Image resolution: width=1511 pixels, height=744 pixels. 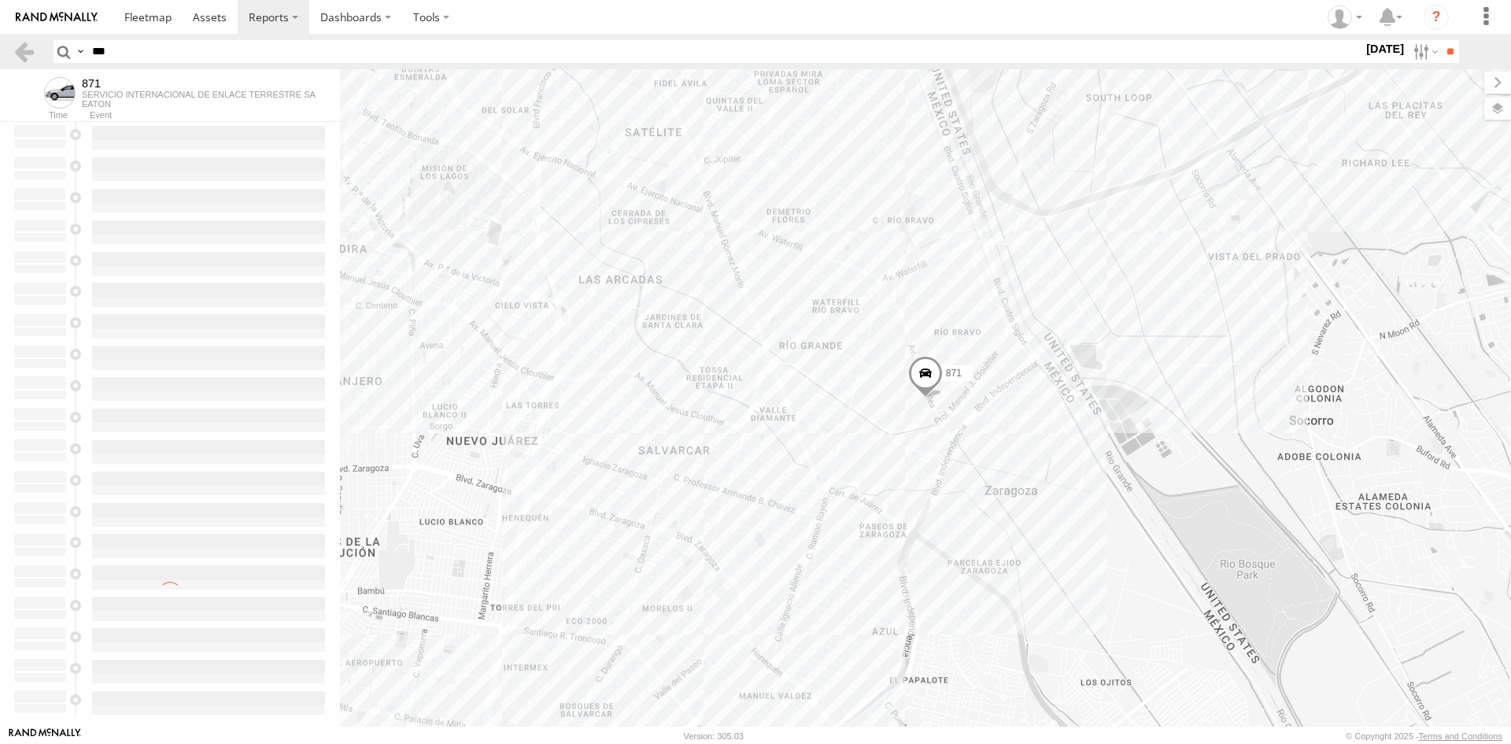 What do you see at coordinates (1424, 736) in the screenshot?
I see `div: © Copyright 2025 -` at bounding box center [1424, 736].